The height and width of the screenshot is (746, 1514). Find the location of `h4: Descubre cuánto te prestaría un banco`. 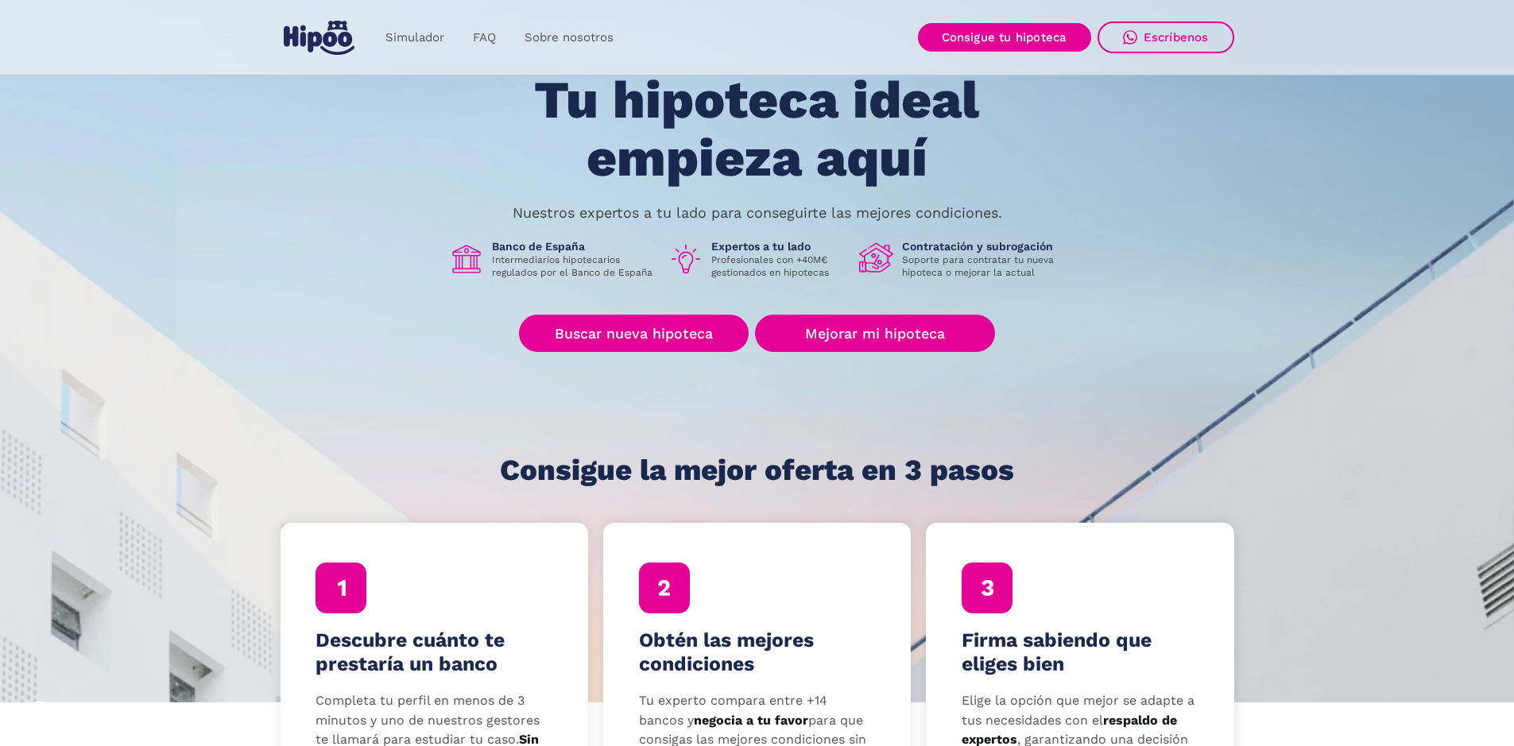

h4: Descubre cuánto te prestaría un banco is located at coordinates (434, 653).